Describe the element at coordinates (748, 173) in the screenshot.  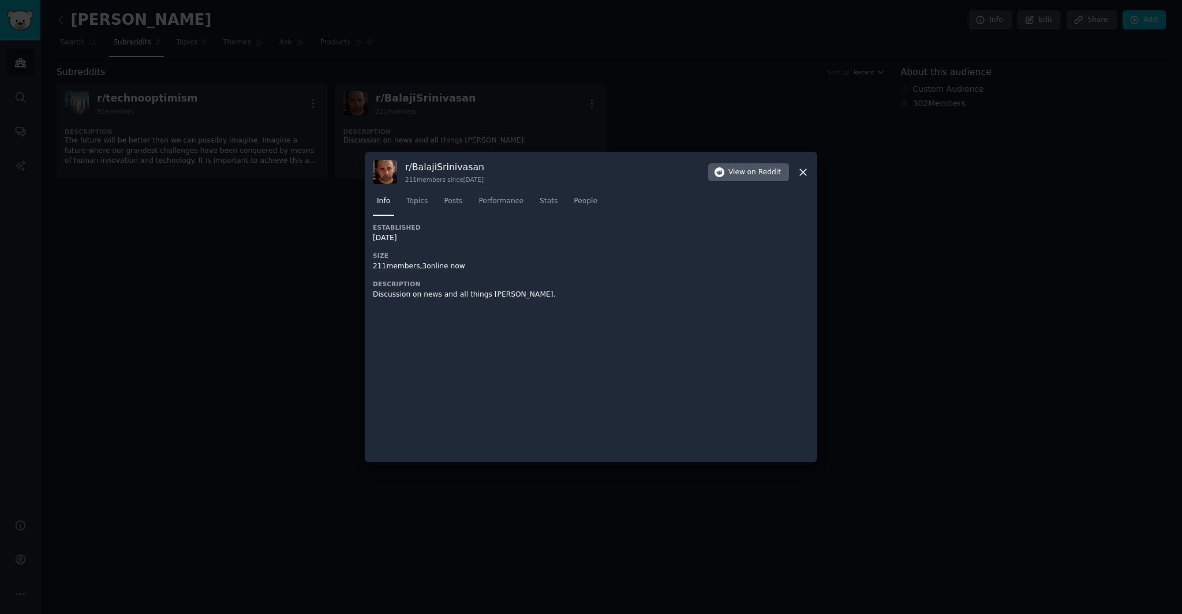
I see `button: Viewon Reddit` at that location.